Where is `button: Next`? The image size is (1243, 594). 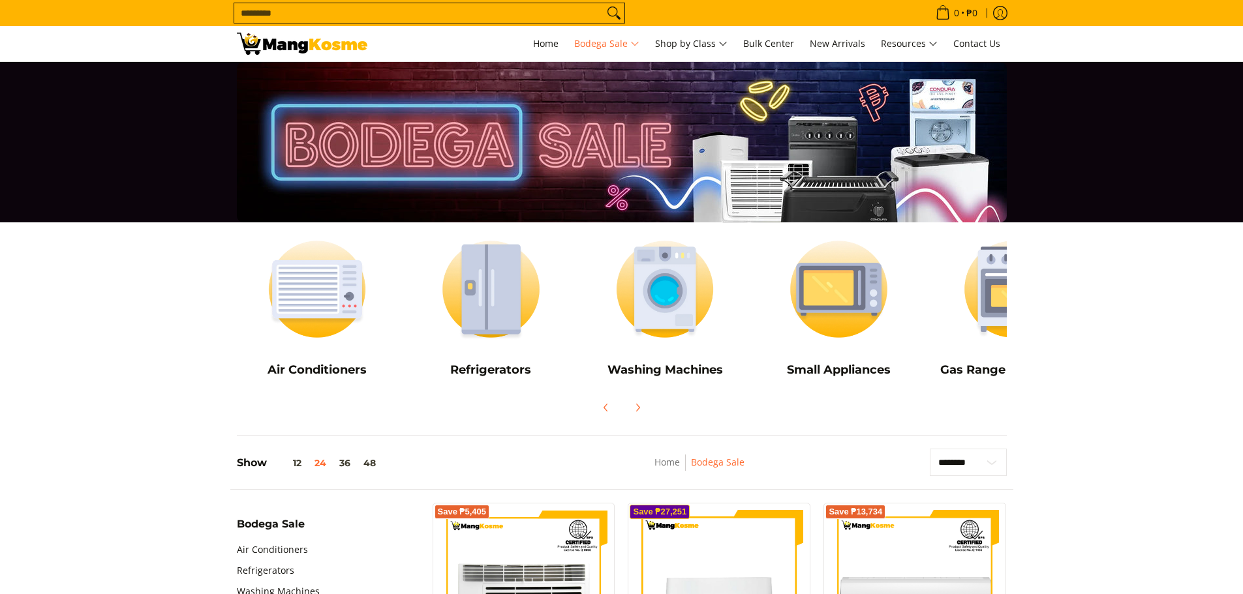
button: Next is located at coordinates (637, 408).